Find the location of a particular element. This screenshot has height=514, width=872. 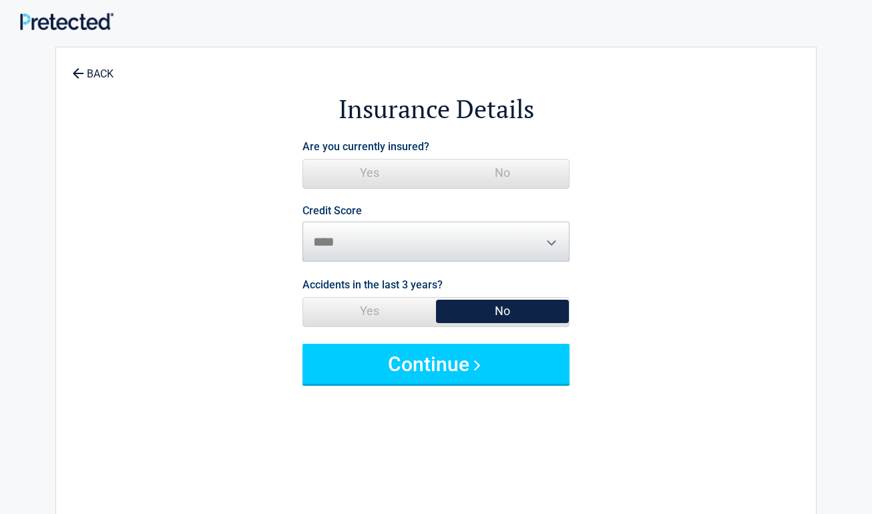

button: Continue is located at coordinates (436, 364).